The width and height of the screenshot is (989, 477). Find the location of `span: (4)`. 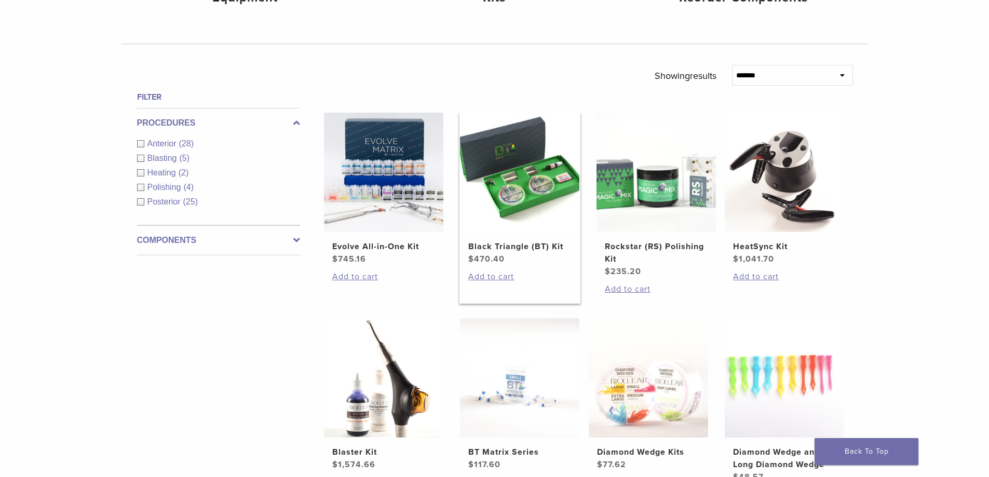

span: (4) is located at coordinates (188, 187).